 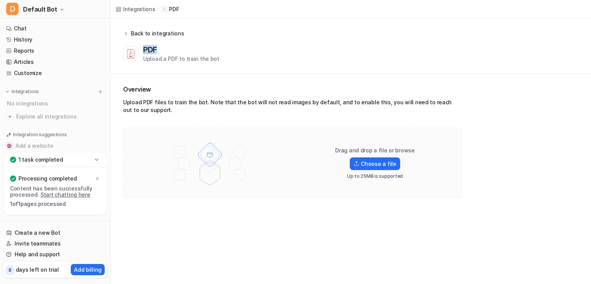 What do you see at coordinates (375, 150) in the screenshot?
I see `p: Drag and drop a file or browse` at bounding box center [375, 150].